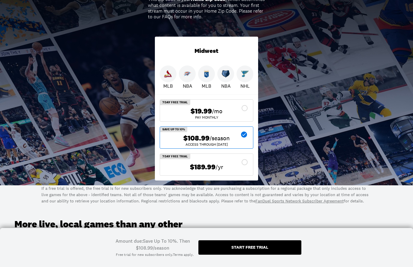  I want to click on span: /season, so click(219, 138).